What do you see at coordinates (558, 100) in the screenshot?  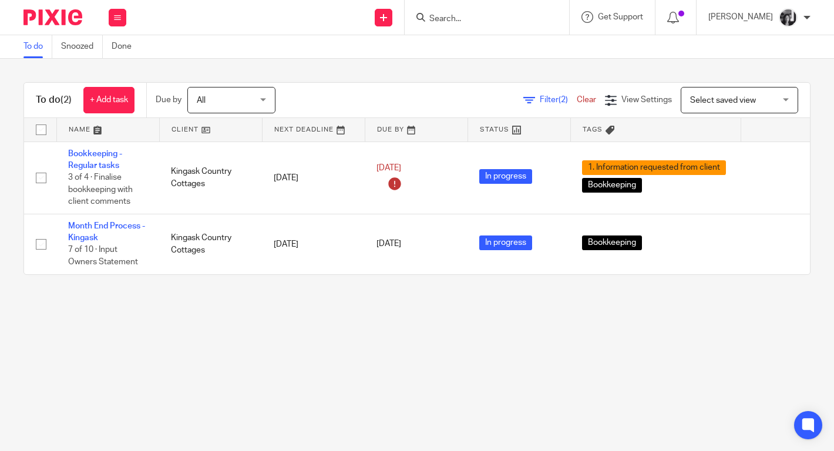 I see `span: Filter` at bounding box center [558, 100].